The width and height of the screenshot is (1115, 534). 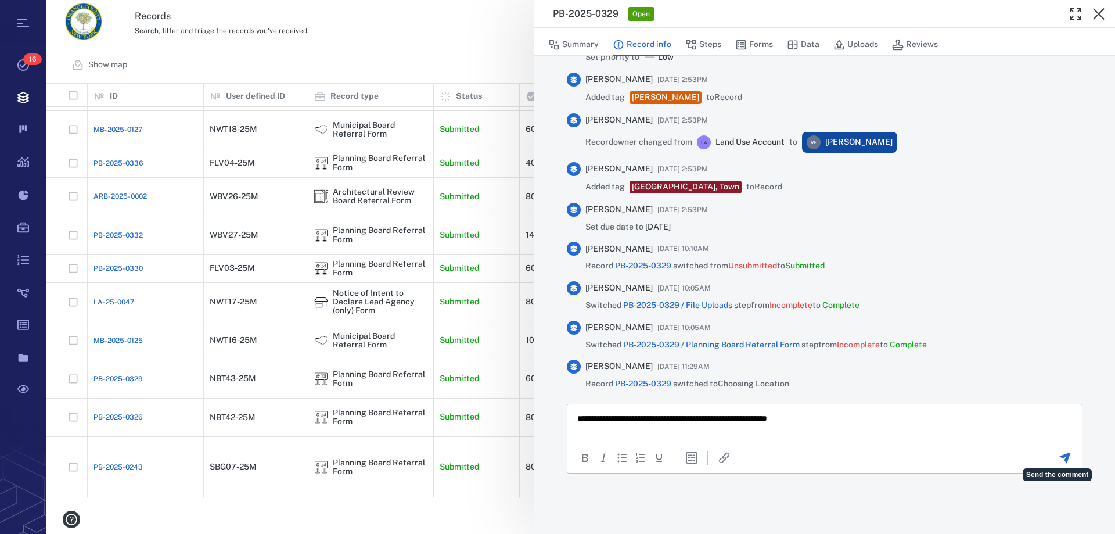 I want to click on h3: PB-2025-0329, so click(x=585, y=14).